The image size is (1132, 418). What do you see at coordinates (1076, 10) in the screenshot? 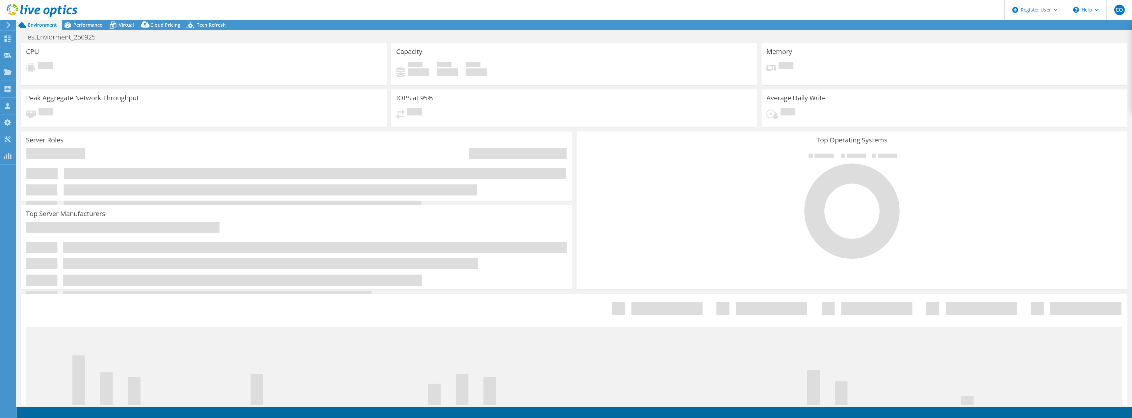
I see `svg: \n` at bounding box center [1076, 10].